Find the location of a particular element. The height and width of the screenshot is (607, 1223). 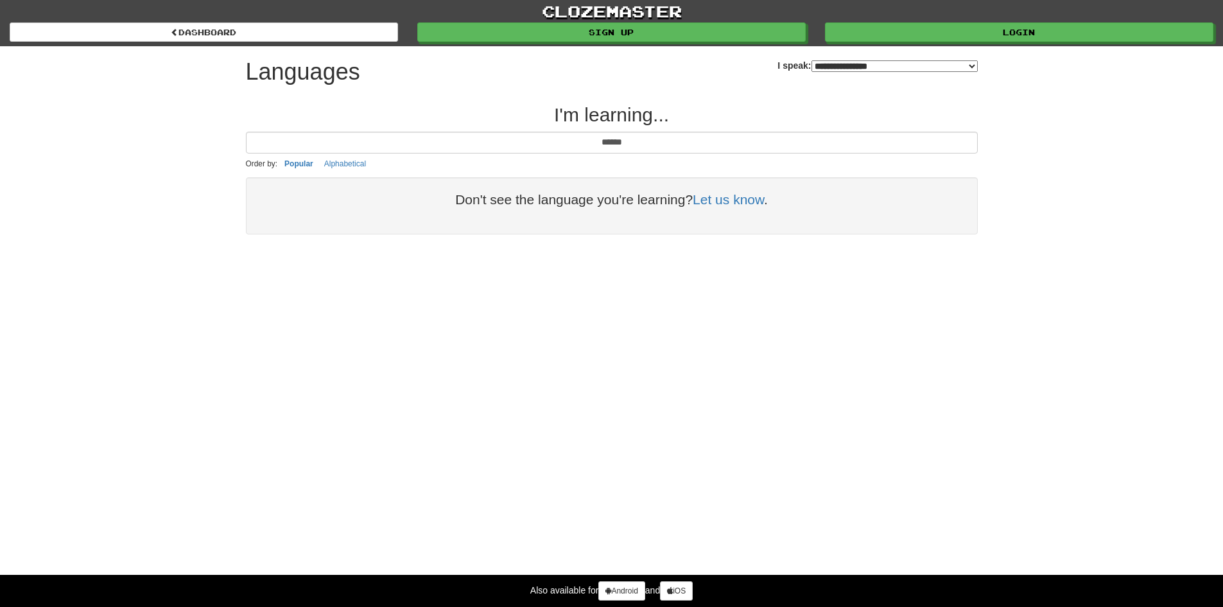

a: Login is located at coordinates (1019, 32).